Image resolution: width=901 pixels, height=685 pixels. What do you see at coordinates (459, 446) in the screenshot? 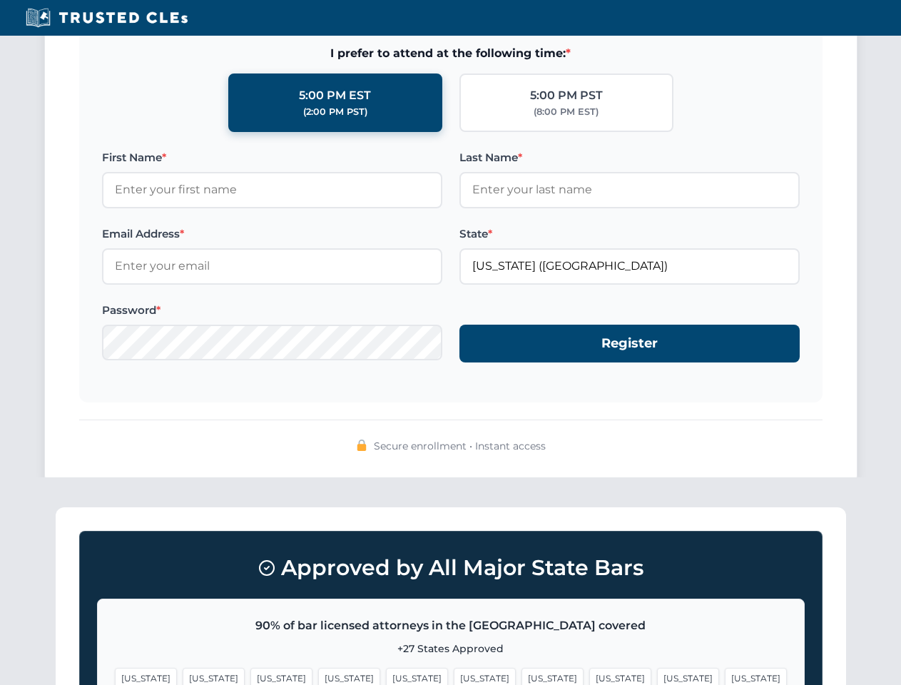
I see `span: Secure enrollment • Instant access` at bounding box center [459, 446].